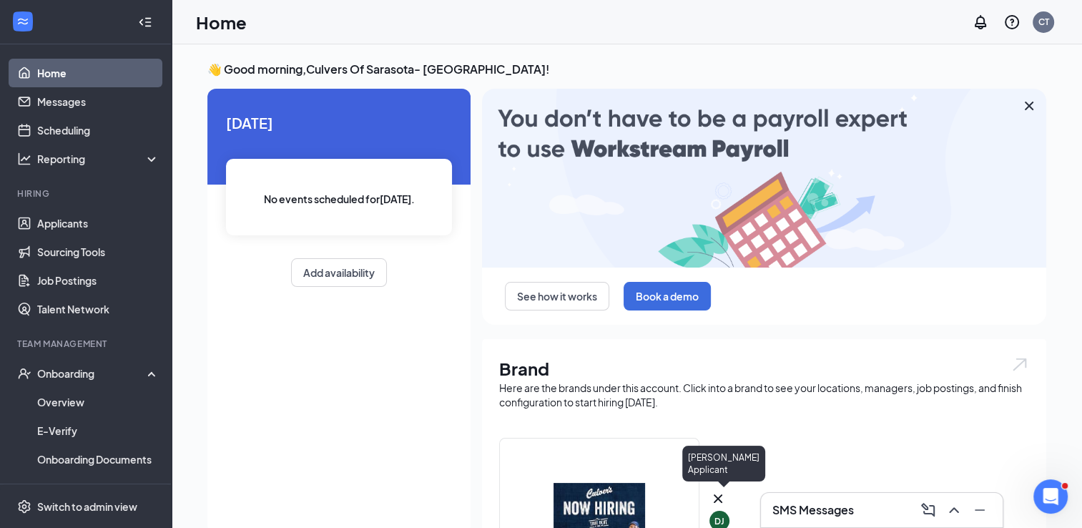 This screenshot has height=528, width=1082. What do you see at coordinates (98, 130) in the screenshot?
I see `a: Scheduling` at bounding box center [98, 130].